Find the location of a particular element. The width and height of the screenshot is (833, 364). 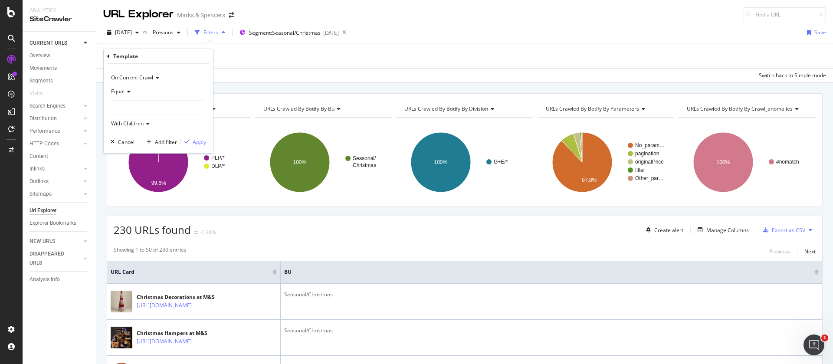

span: Segment: Seasonal/Christmas is located at coordinates (285, 33).